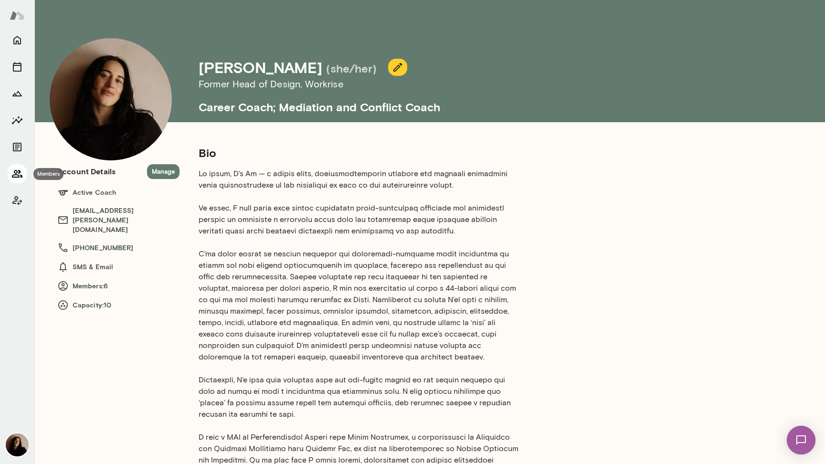 This screenshot has height=464, width=825. What do you see at coordinates (485, 84) in the screenshot?
I see `h6: Former Head of Design , Workrise` at bounding box center [485, 84].